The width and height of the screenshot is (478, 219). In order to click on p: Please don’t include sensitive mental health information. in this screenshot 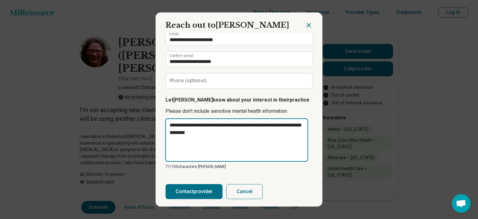, I will do `click(239, 111)`.